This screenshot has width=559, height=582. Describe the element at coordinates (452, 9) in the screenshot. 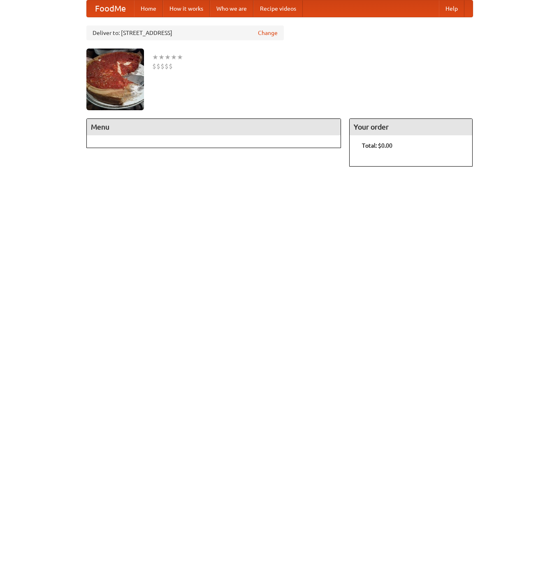

I see `a: Help` at that location.